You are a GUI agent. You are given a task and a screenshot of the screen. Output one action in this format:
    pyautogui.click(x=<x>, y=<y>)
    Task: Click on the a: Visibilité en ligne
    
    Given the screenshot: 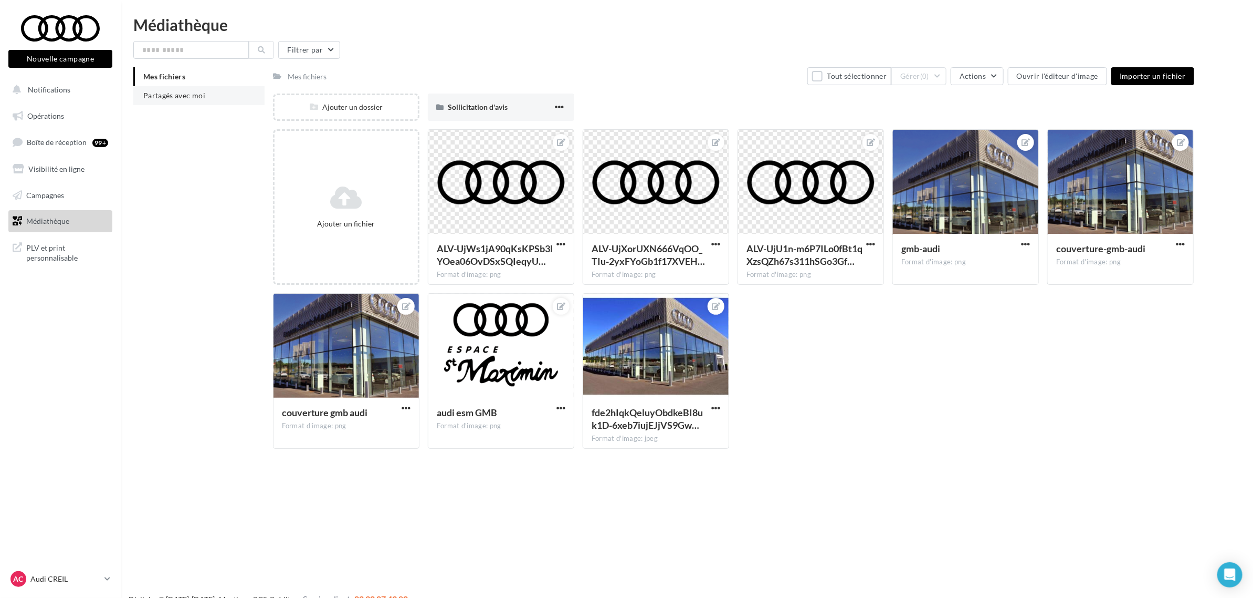 What is the action you would take?
    pyautogui.click(x=60, y=169)
    